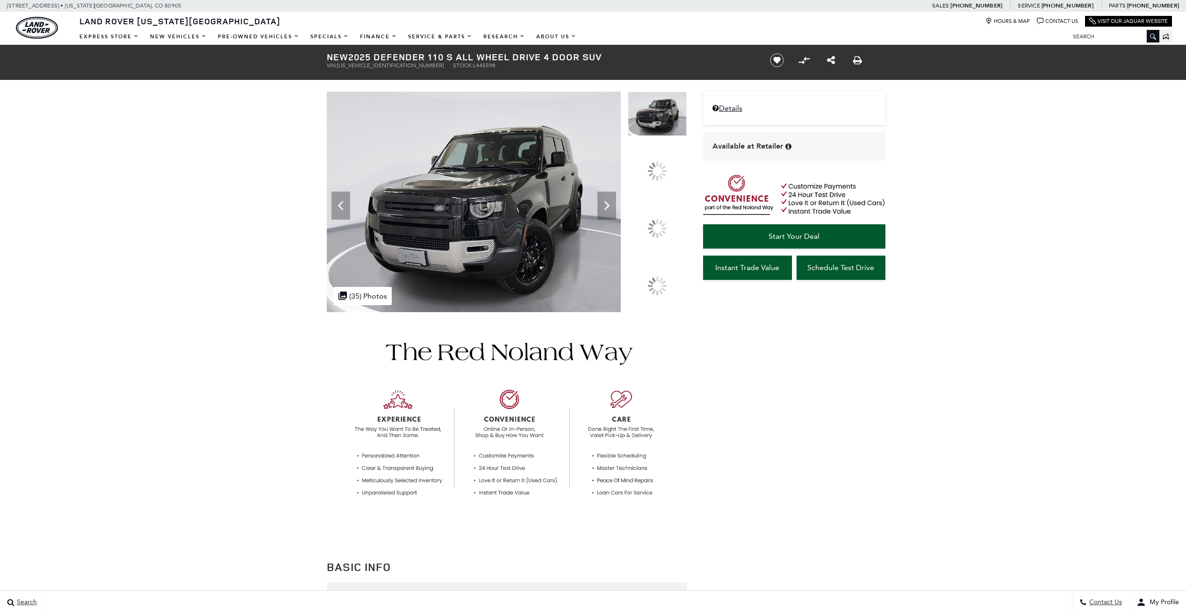 The image size is (1186, 614). What do you see at coordinates (440, 36) in the screenshot?
I see `a: Service & Parts` at bounding box center [440, 36].